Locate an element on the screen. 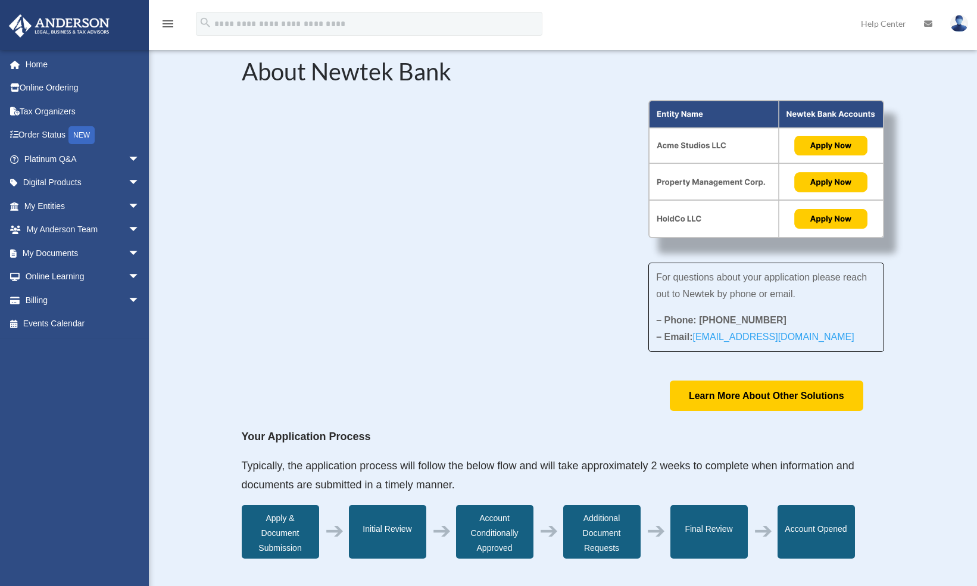 This screenshot has height=586, width=977. a: Learn More About Other Solutions is located at coordinates (766, 395).